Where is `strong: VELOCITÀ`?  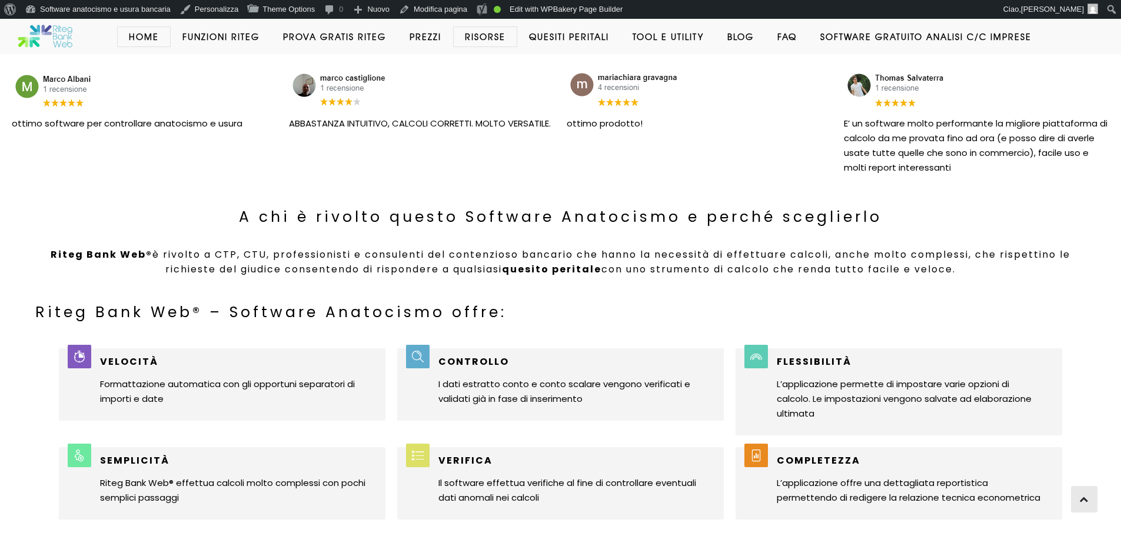
strong: VELOCITÀ is located at coordinates (129, 361).